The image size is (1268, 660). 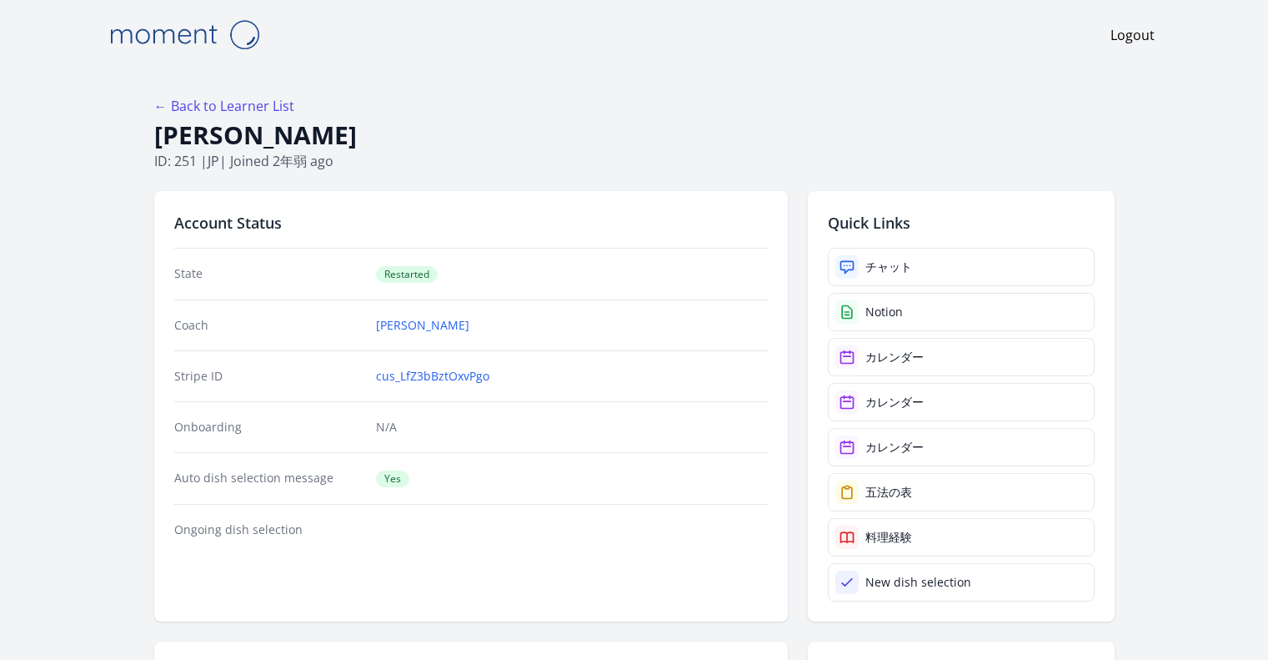 What do you see at coordinates (224, 106) in the screenshot?
I see `a: ← Back to Learner List` at bounding box center [224, 106].